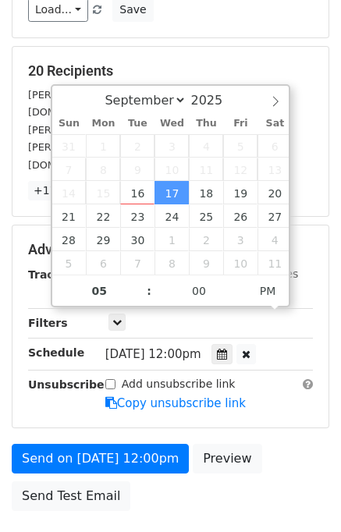 The height and width of the screenshot is (532, 341). Describe the element at coordinates (103, 240) in the screenshot. I see `span: September 29, 2025` at that location.